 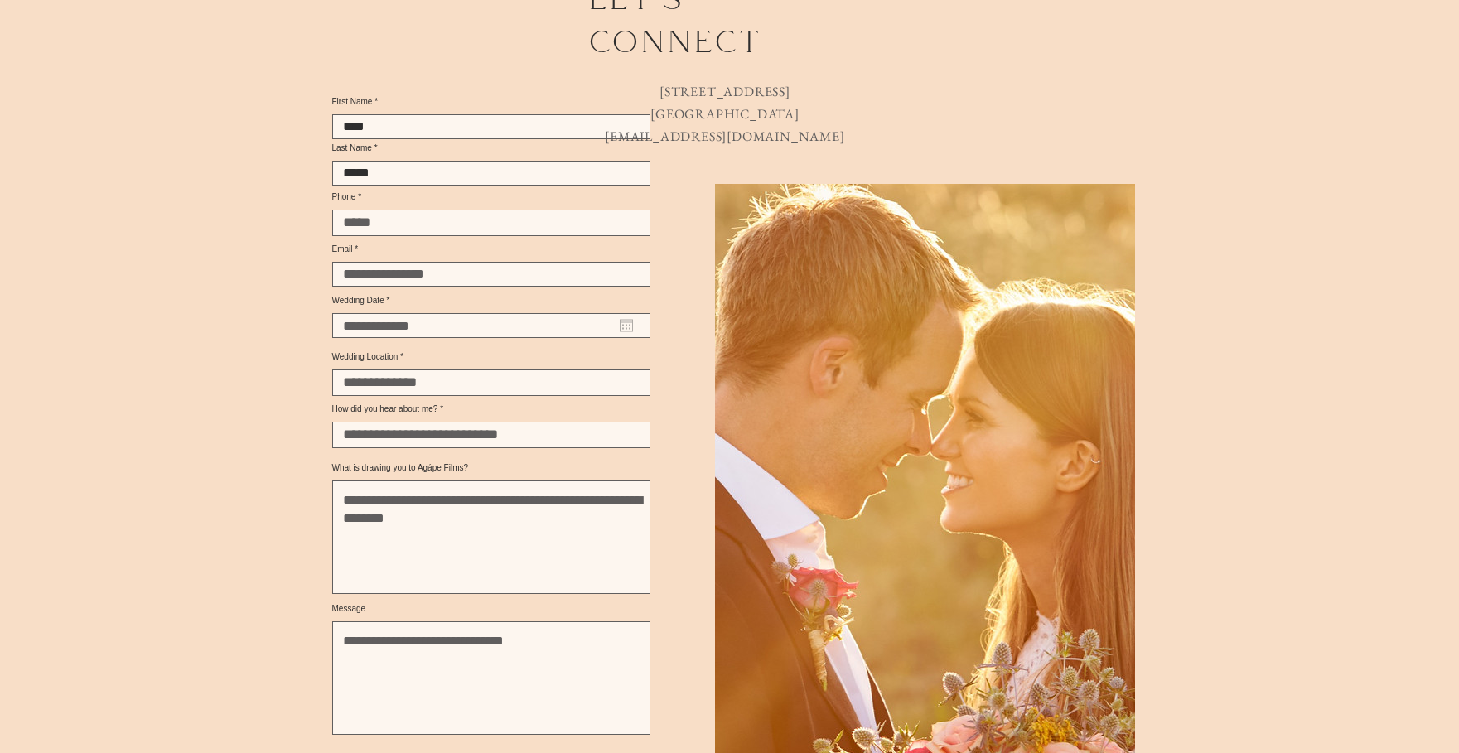 What do you see at coordinates (491, 609) in the screenshot?
I see `label: Message` at bounding box center [491, 609].